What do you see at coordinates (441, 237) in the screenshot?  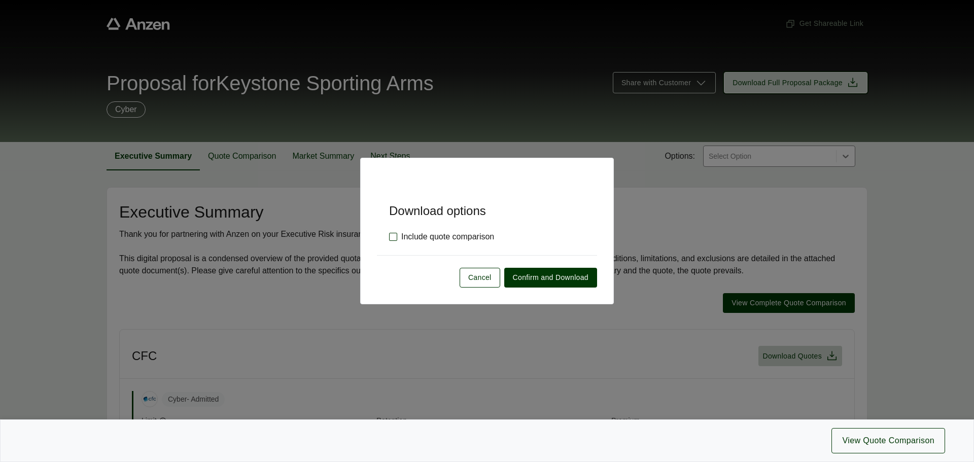 I see `label: Include quote comparison` at bounding box center [441, 237].